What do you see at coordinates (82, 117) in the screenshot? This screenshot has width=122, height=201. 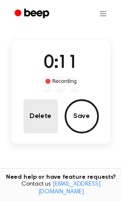 I see `button: Save Audio Record` at bounding box center [82, 117].